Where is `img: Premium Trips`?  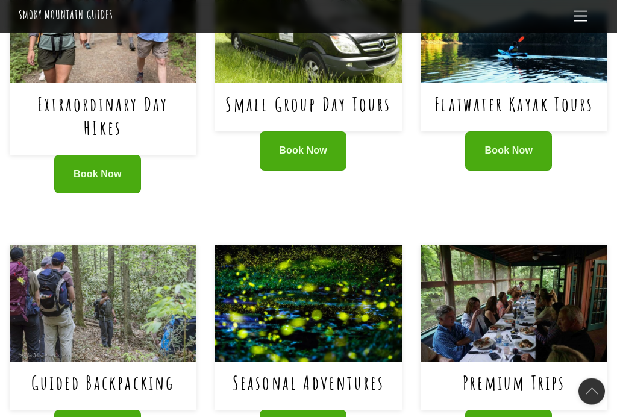
img: Premium Trips is located at coordinates (514, 303).